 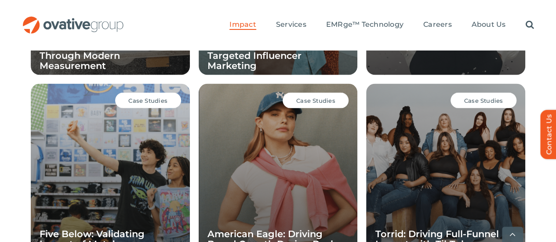 I want to click on span: About Us, so click(x=489, y=25).